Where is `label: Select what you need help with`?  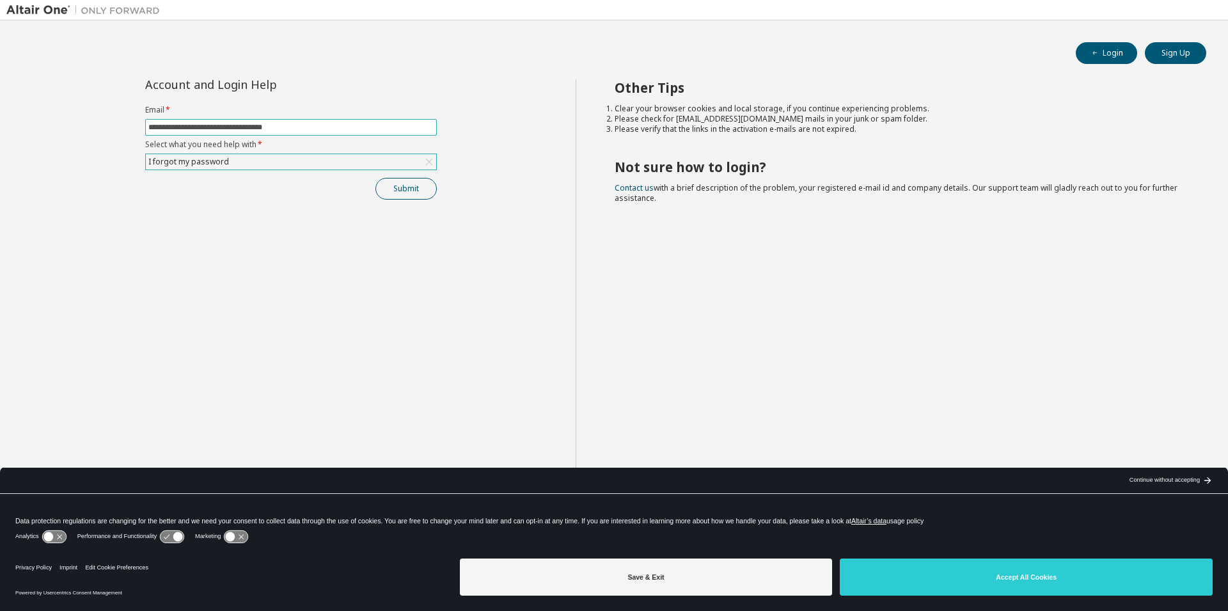
label: Select what you need help with is located at coordinates (291, 145).